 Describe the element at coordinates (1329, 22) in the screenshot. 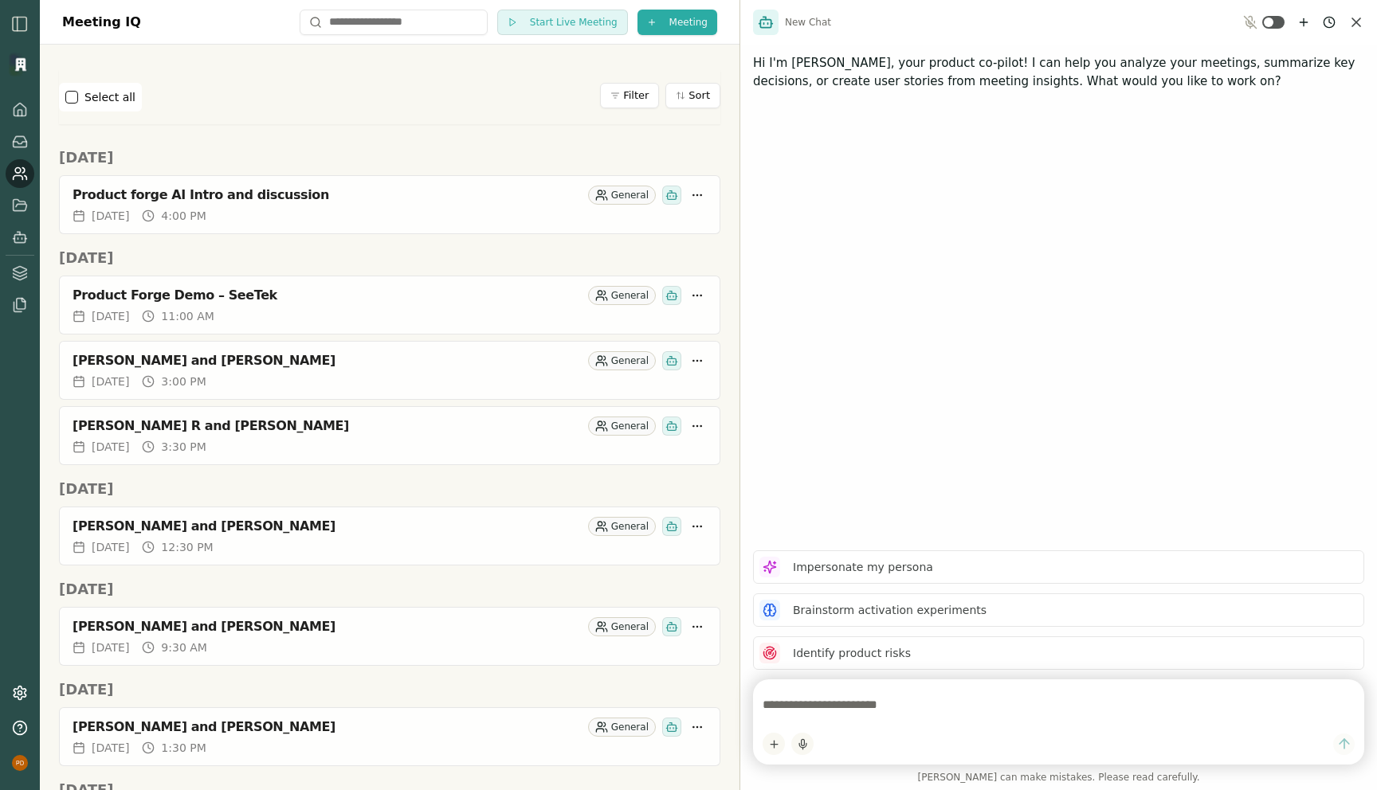

I see `button: Chat history` at that location.